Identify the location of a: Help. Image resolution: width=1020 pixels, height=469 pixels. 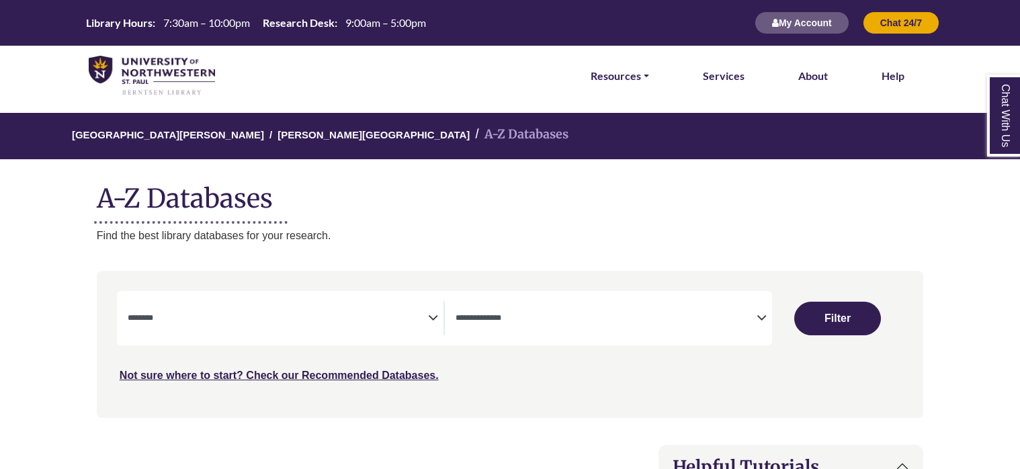
(893, 76).